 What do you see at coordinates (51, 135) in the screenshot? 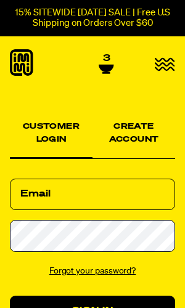
I see `div: Customer Login` at bounding box center [51, 135].